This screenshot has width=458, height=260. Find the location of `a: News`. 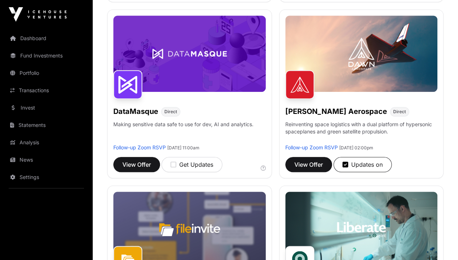

a: News is located at coordinates (46, 160).